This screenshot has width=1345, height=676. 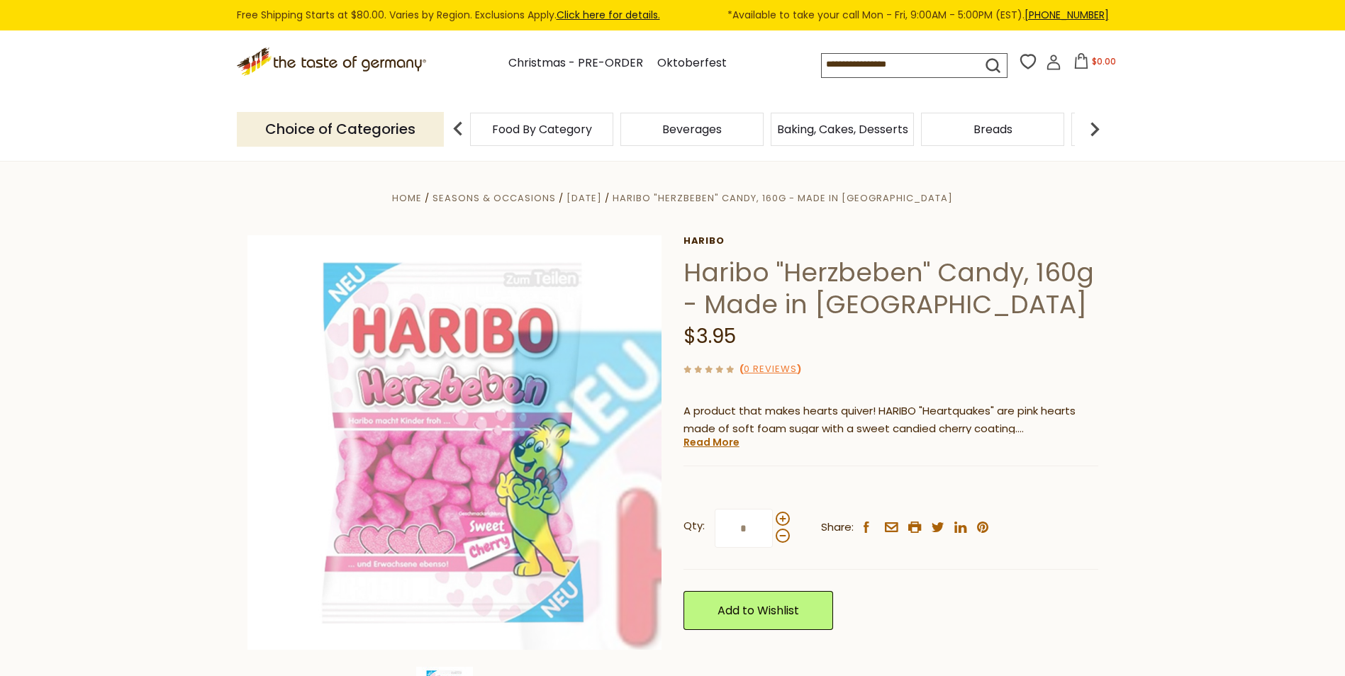 What do you see at coordinates (692, 129) in the screenshot?
I see `a: Beverages` at bounding box center [692, 129].